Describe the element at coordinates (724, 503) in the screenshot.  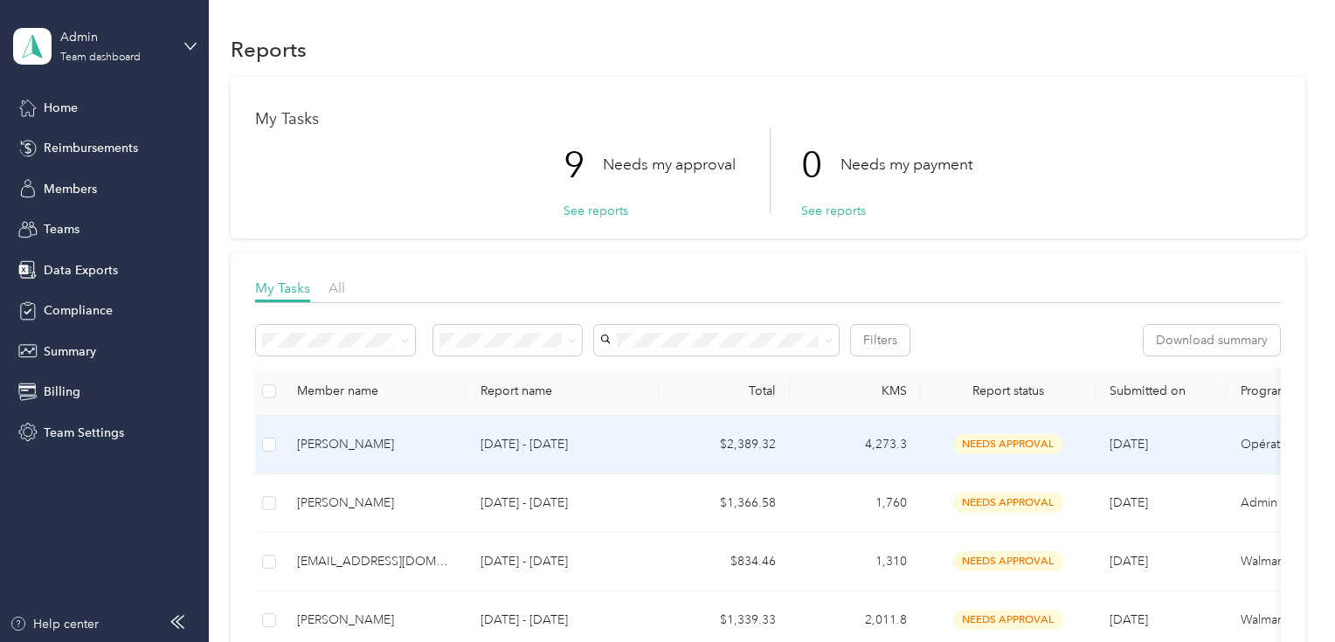
I see `td: $1,366.58` at that location.